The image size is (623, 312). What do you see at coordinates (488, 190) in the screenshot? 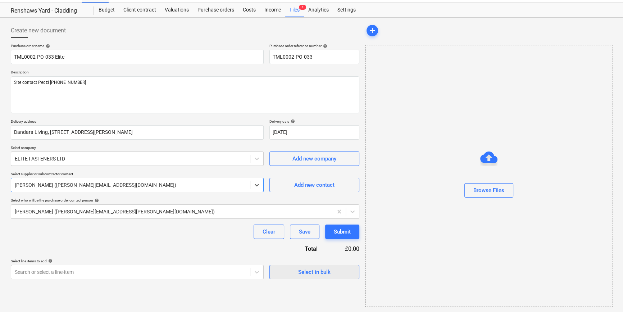
I see `button: Browse Files` at bounding box center [488, 190].